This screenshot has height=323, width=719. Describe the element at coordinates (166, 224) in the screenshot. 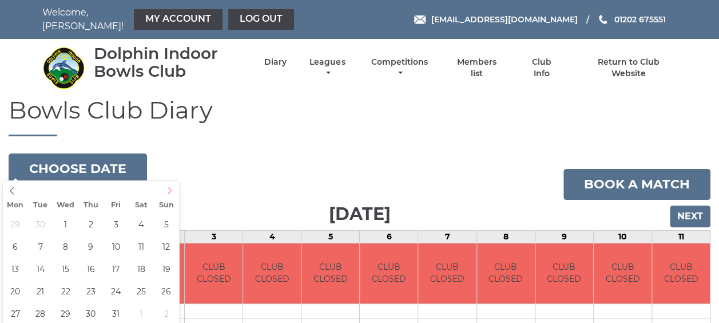

I see `span: October 5, 2025` at that location.